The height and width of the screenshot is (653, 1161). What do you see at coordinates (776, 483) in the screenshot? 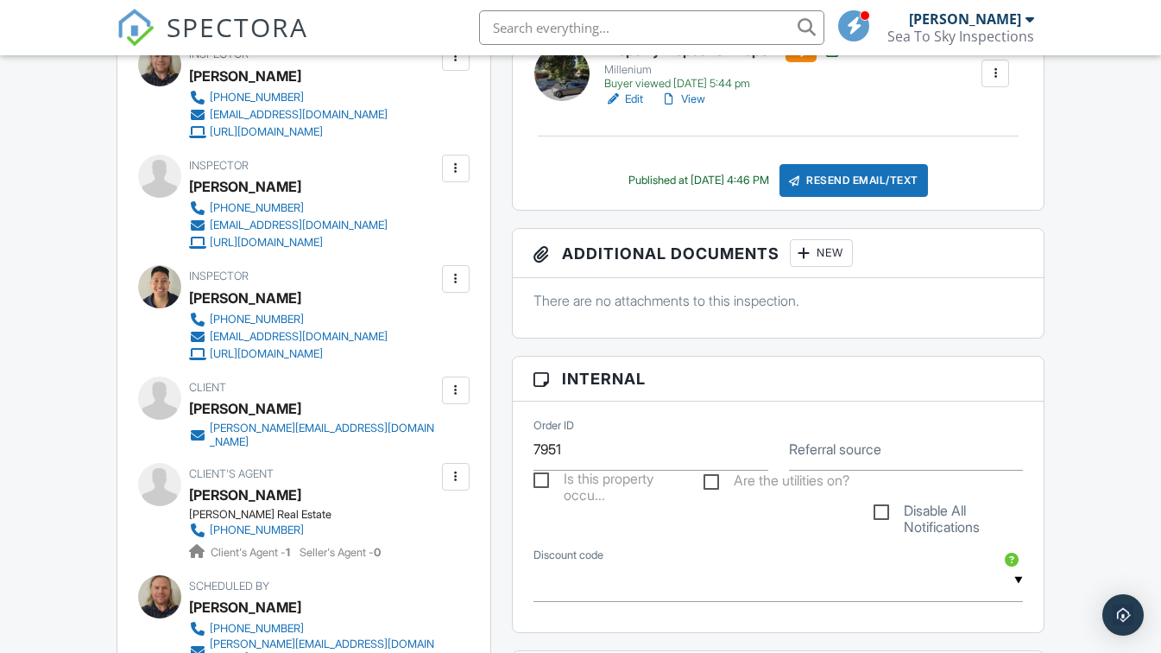
I see `label: Are the utilities on?` at bounding box center [776, 483].